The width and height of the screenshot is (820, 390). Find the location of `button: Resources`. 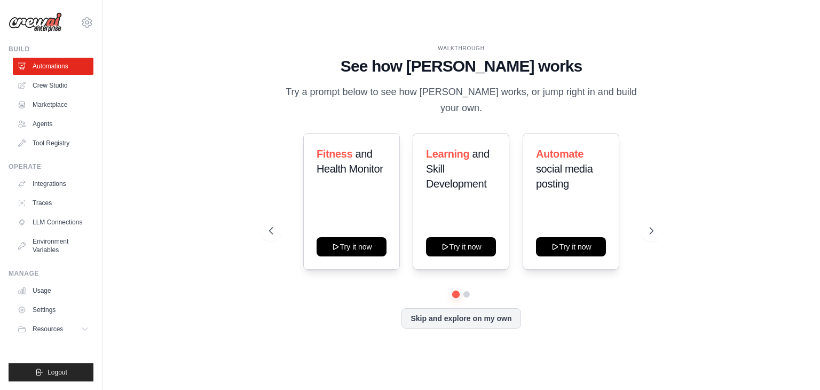

button: Resources is located at coordinates (53, 329).